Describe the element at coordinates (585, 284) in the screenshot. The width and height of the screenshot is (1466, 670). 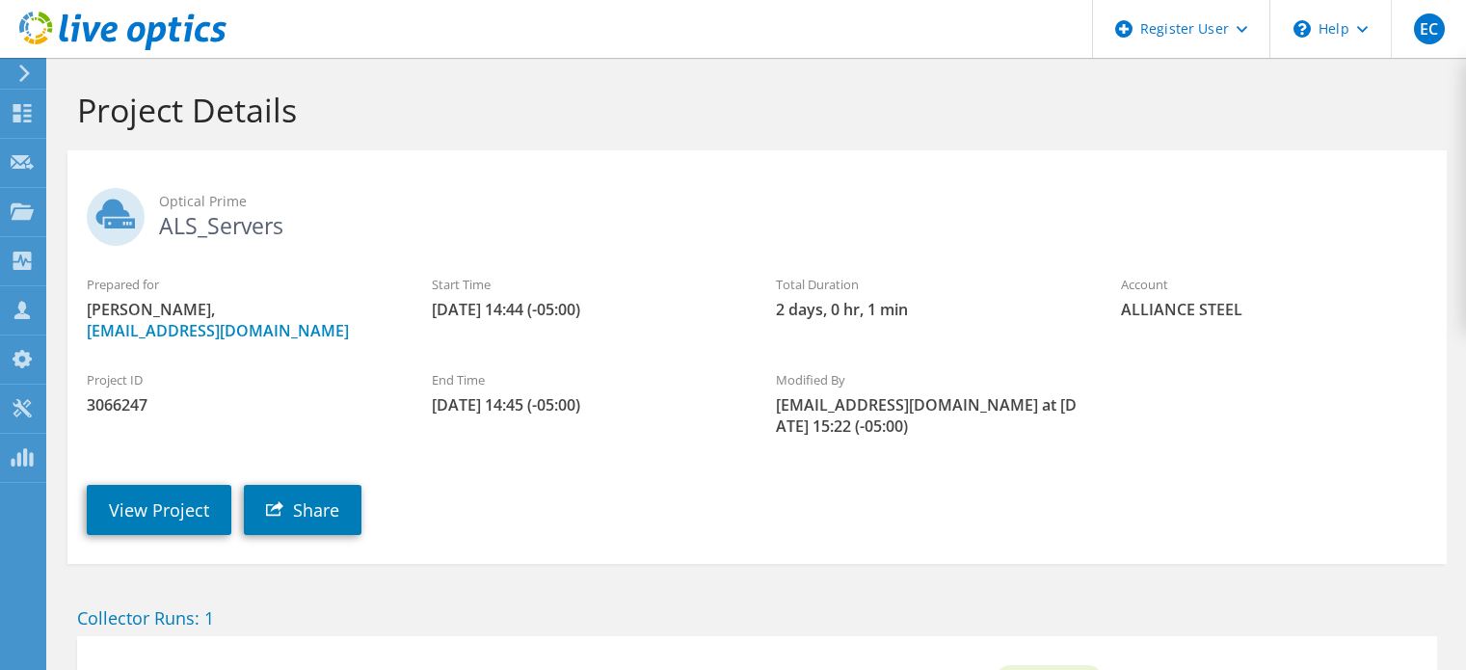
I see `label: Start Time` at that location.